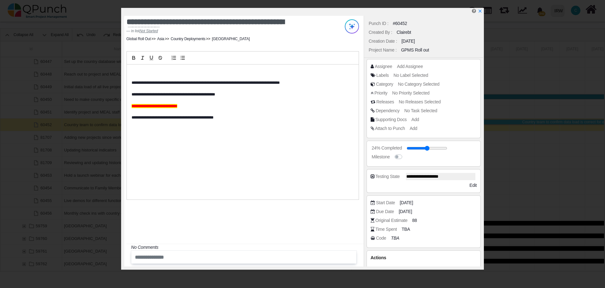 The height and width of the screenshot is (288, 605). I want to click on div: Releases, so click(385, 102).